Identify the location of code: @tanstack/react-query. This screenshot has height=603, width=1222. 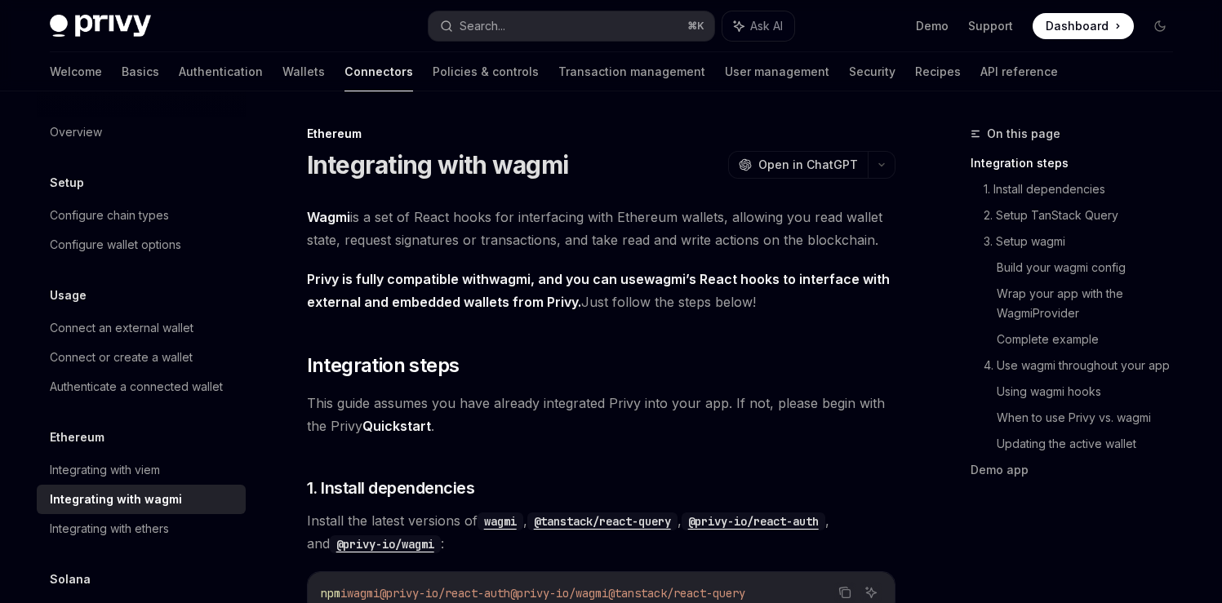
(603, 522).